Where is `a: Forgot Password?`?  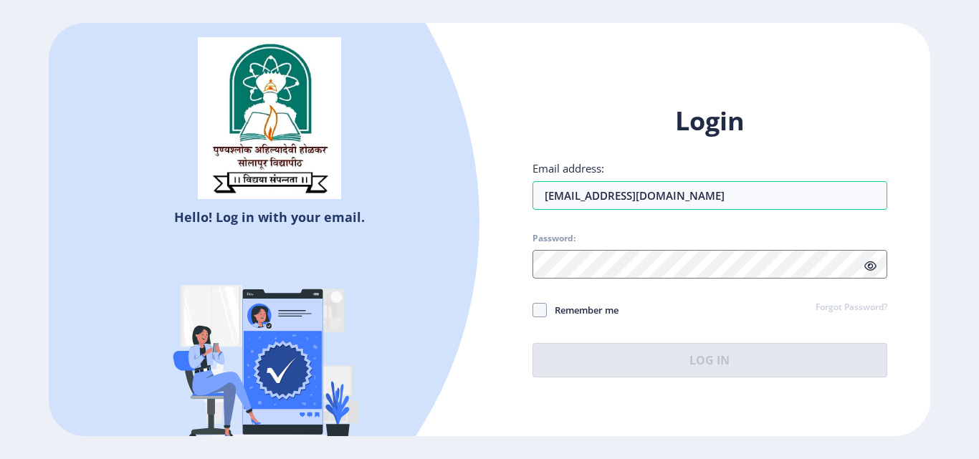 a: Forgot Password? is located at coordinates (851, 308).